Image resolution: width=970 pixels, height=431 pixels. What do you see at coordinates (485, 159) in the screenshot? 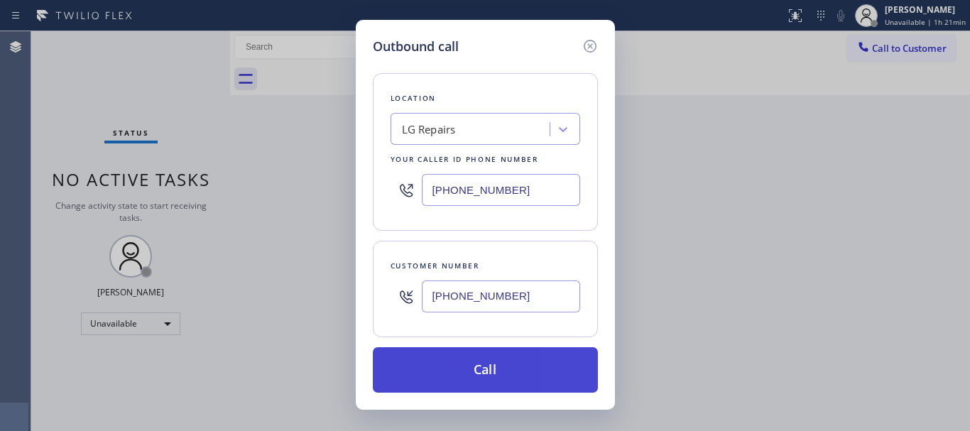
I see `div: Your caller id phone number` at bounding box center [485, 159].